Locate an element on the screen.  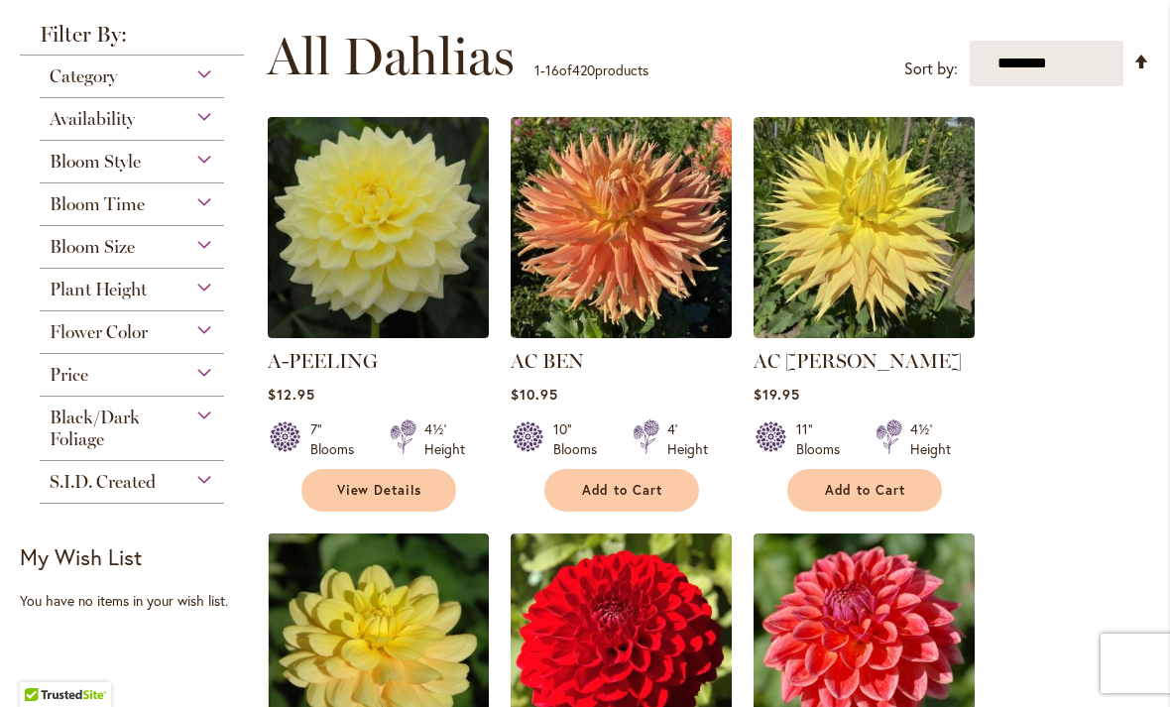
span: 1 is located at coordinates (538, 69).